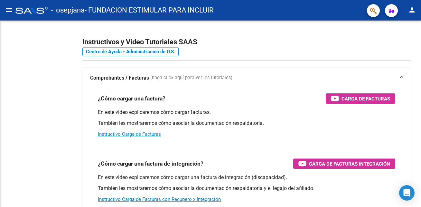 The height and width of the screenshot is (207, 421). What do you see at coordinates (246, 178) in the screenshot?
I see `p: En este video explicaremos cómo cargar una factura de integración (discapacidad).` at bounding box center [246, 178].